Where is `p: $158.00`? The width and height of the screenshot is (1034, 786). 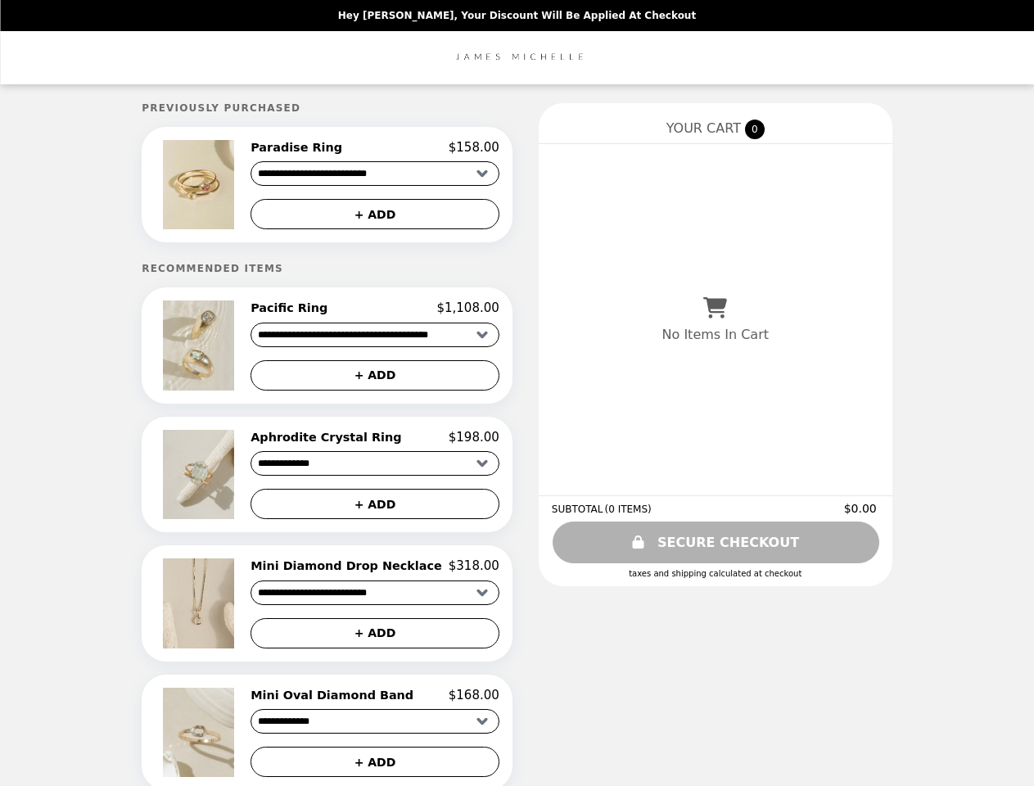 p: $158.00 is located at coordinates (474, 147).